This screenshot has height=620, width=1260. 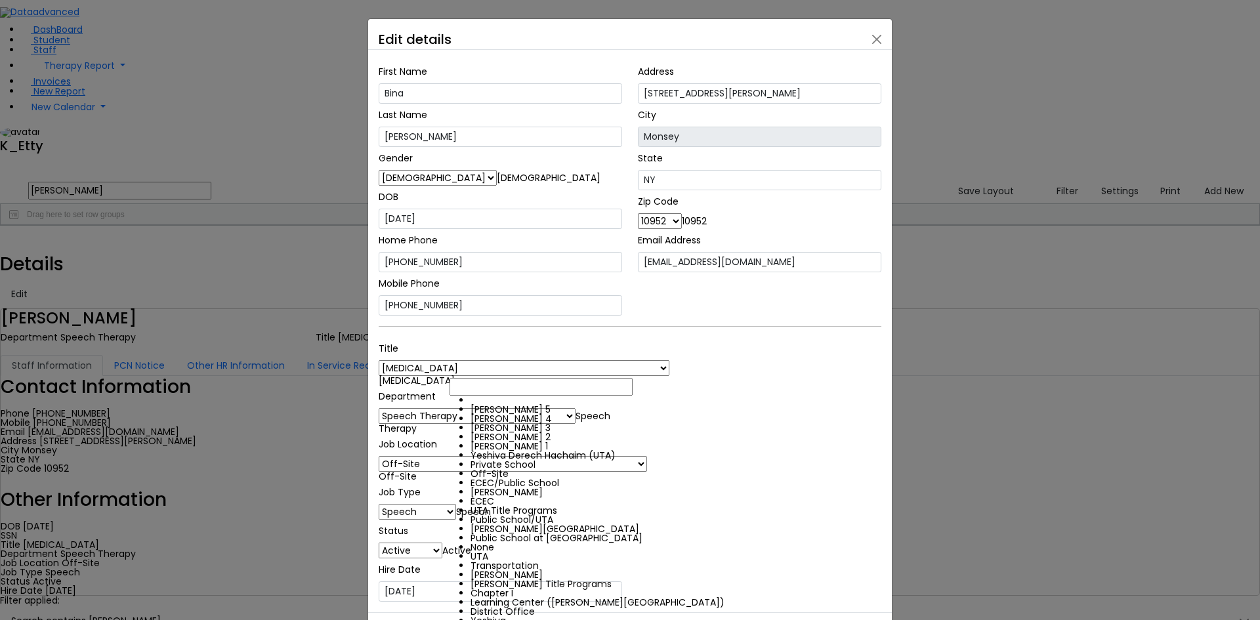 What do you see at coordinates (400, 492) in the screenshot?
I see `label: Job Type` at bounding box center [400, 492].